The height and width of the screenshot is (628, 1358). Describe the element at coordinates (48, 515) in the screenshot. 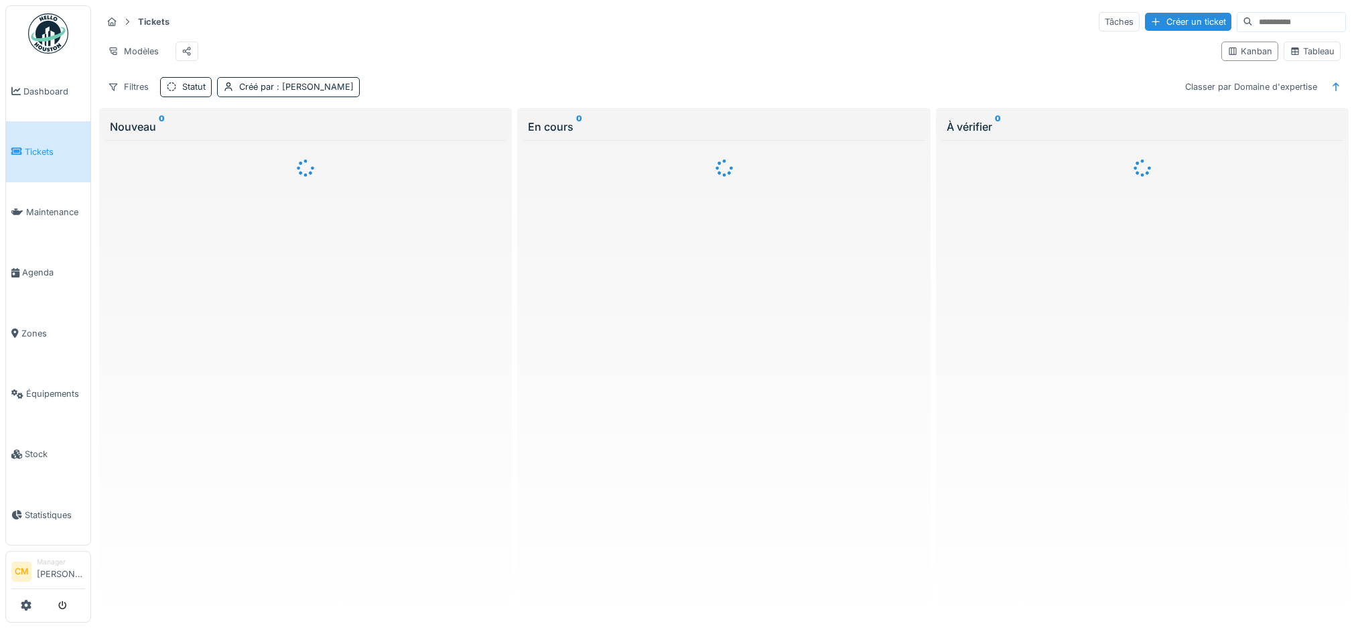

I see `a: Statistiques` at that location.